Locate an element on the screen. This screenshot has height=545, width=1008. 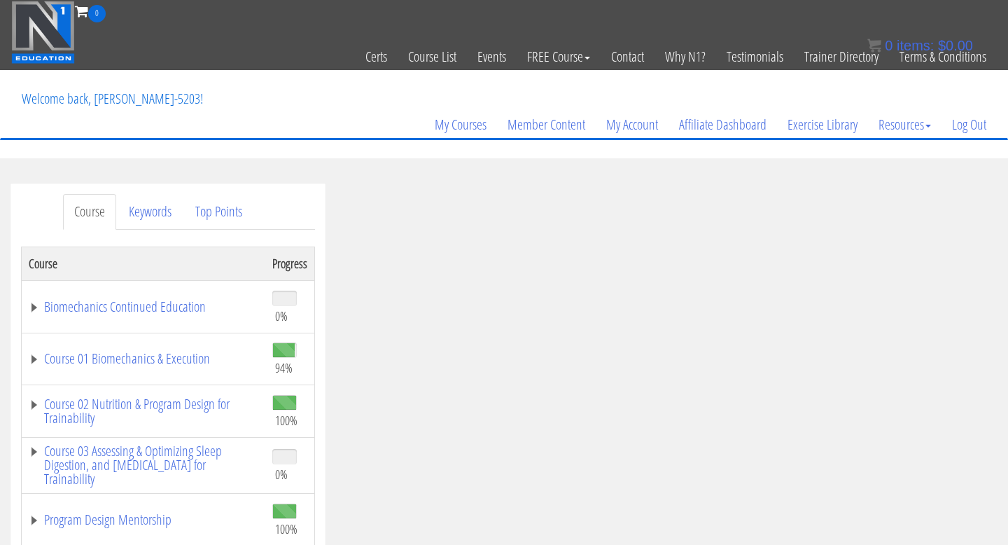
a: Exercise Library is located at coordinates (823, 125).